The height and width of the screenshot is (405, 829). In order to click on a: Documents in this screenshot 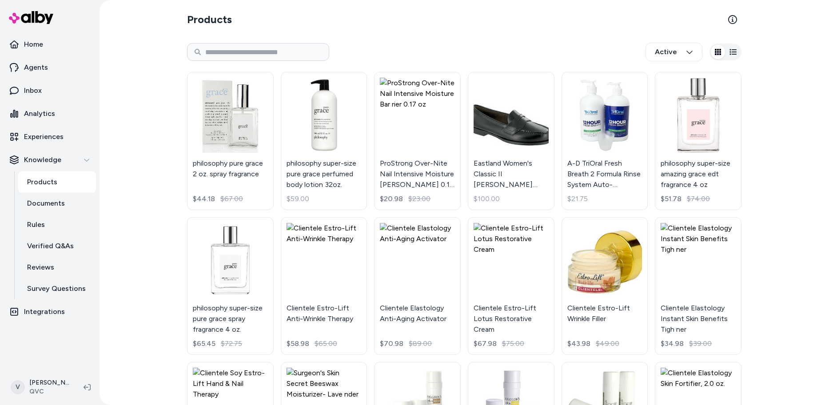, I will do `click(57, 204)`.